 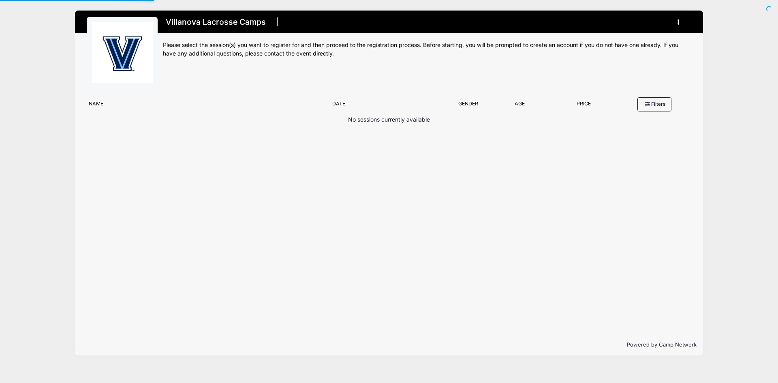 What do you see at coordinates (389, 120) in the screenshot?
I see `p: No sessions currently available` at bounding box center [389, 120].